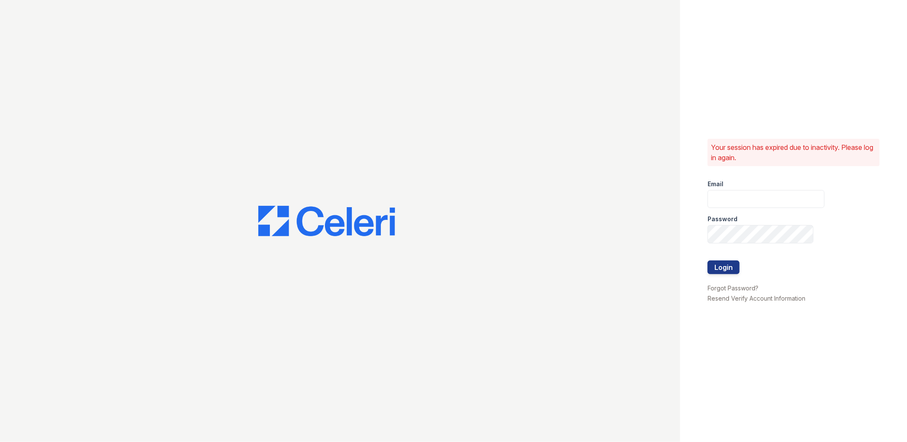 The height and width of the screenshot is (442, 907). I want to click on p: Your session has expired due to inactivity. Please log in again., so click(793, 152).